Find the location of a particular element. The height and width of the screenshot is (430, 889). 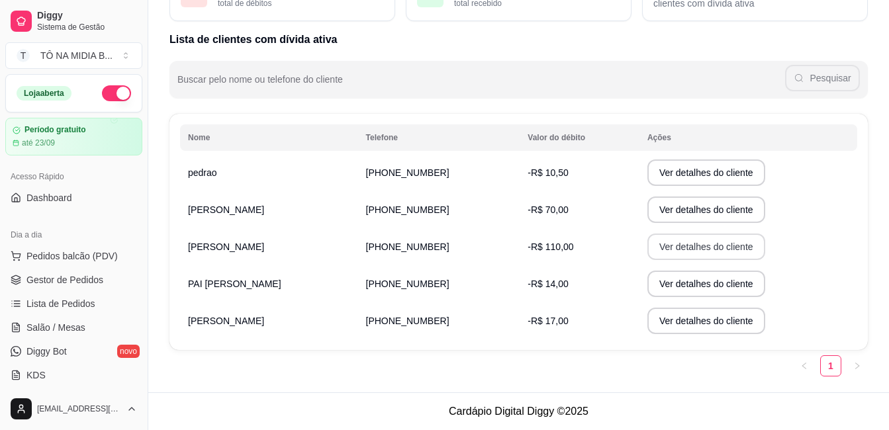

div: Loja aberta is located at coordinates (44, 93).